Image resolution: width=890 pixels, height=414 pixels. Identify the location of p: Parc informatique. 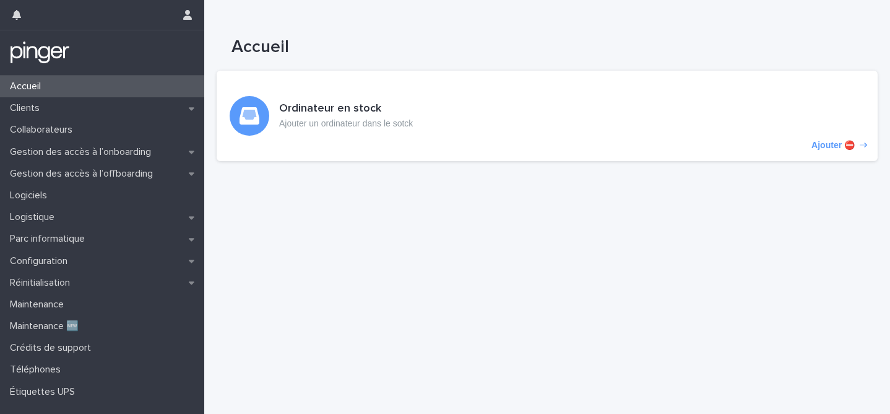
(50, 238).